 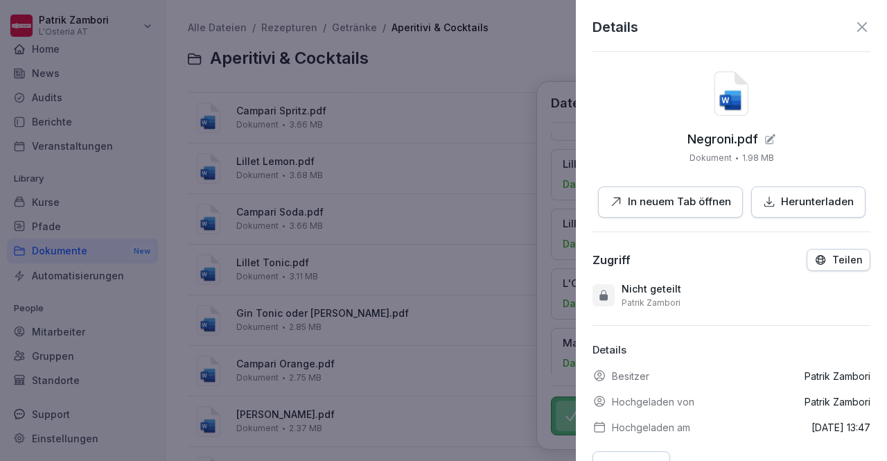 I want to click on button: Teilen, so click(x=838, y=260).